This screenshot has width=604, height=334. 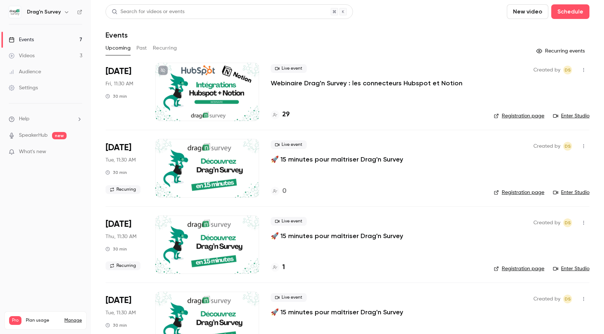 I want to click on h4: 29, so click(x=286, y=114).